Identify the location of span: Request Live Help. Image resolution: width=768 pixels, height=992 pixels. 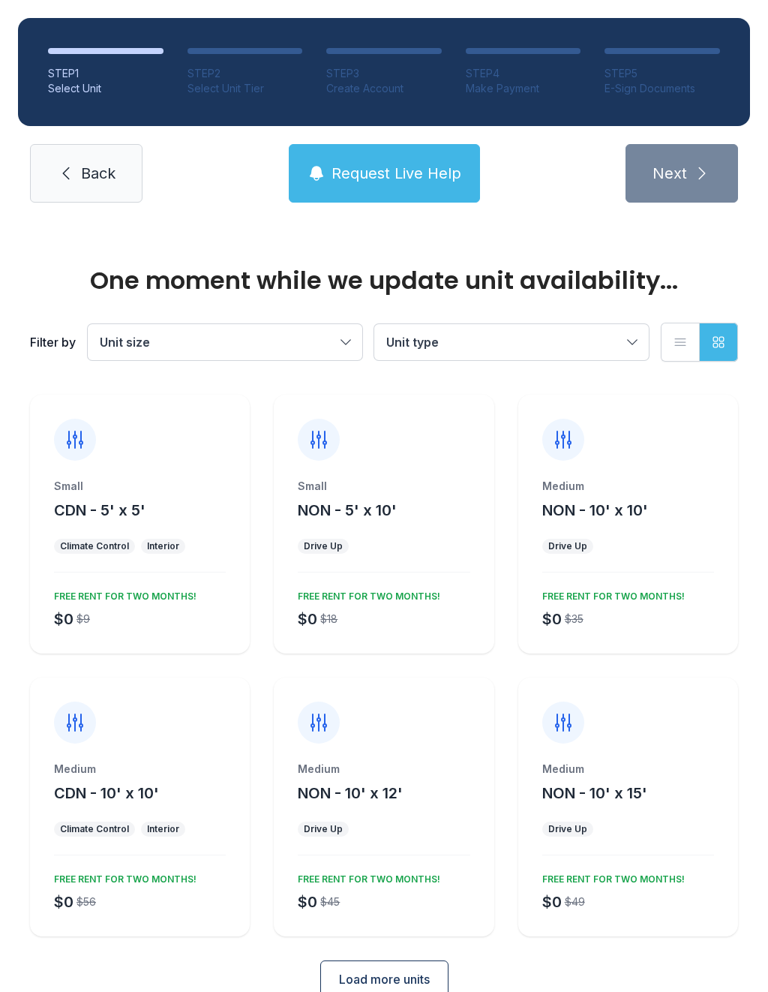
(396, 173).